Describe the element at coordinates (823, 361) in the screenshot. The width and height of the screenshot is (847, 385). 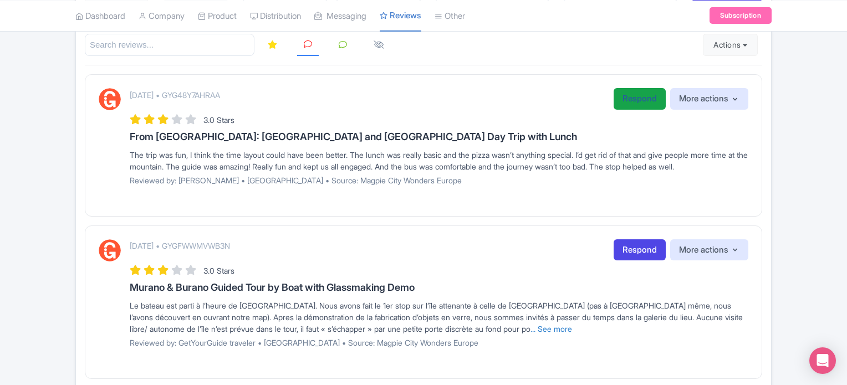
I see `div: Open Intercom Messenger` at that location.